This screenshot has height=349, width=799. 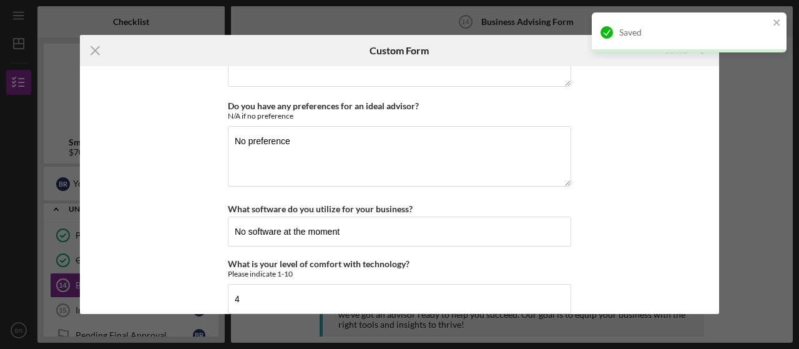 I want to click on div: Saved, so click(x=694, y=32).